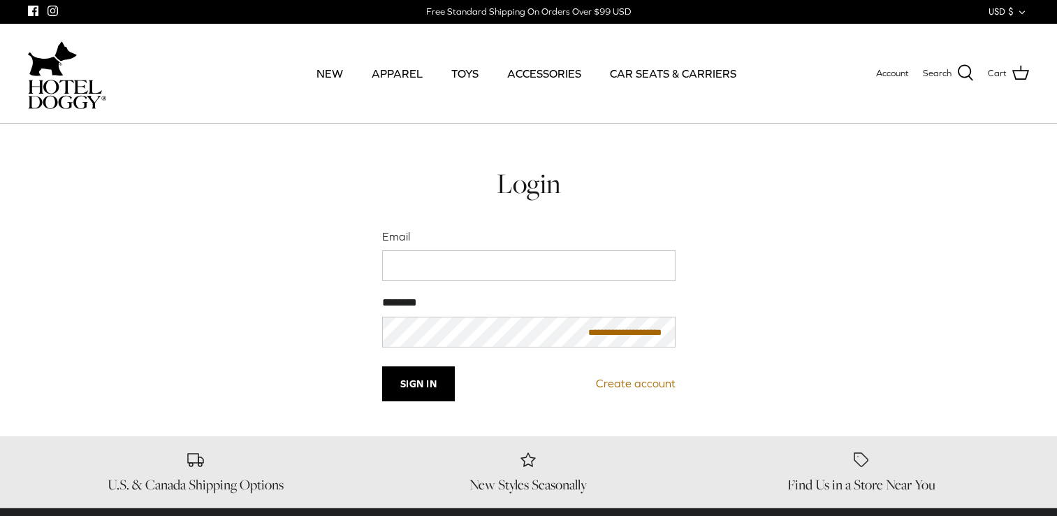 This screenshot has width=1057, height=516. I want to click on a: U.S. & Canada Shipping Options, so click(196, 472).